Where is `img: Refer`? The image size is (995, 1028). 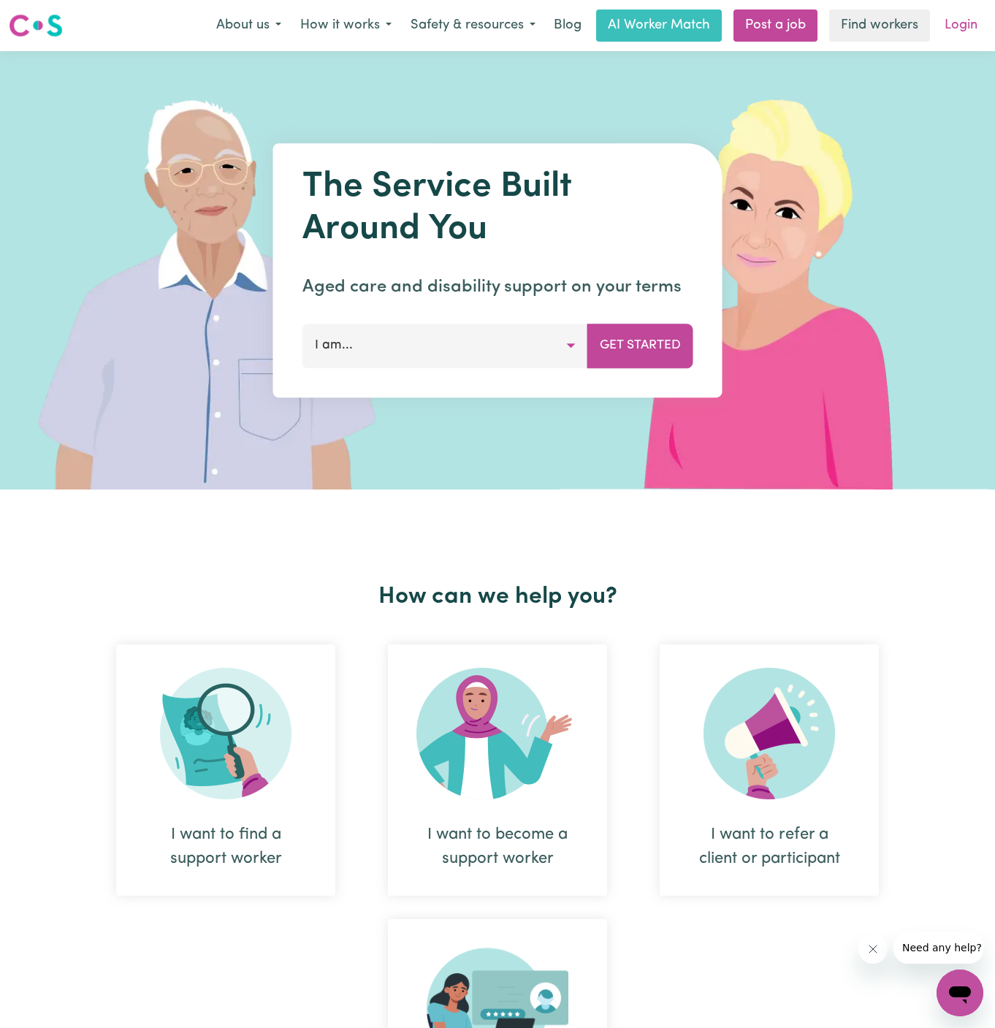
img: Refer is located at coordinates (769, 734).